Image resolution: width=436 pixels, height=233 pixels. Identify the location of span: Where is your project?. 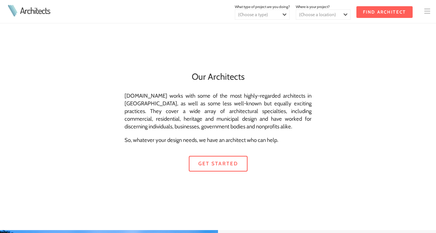
(313, 7).